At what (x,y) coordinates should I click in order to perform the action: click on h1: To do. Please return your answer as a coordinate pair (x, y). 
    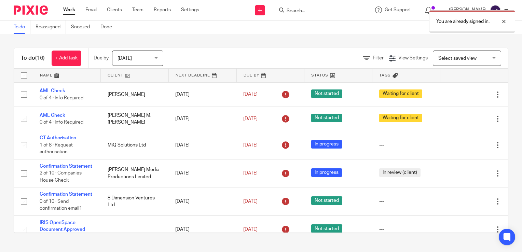
    Looking at the image, I should click on (33, 58).